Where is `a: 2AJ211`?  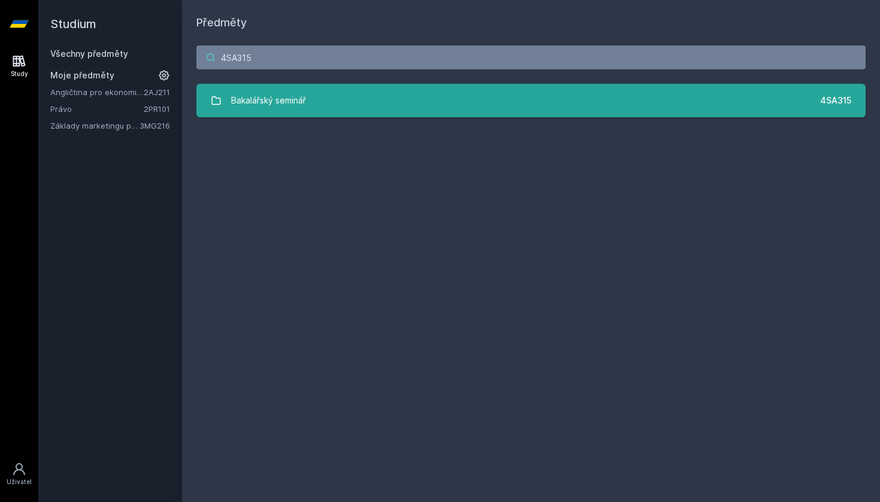
a: 2AJ211 is located at coordinates (157, 92).